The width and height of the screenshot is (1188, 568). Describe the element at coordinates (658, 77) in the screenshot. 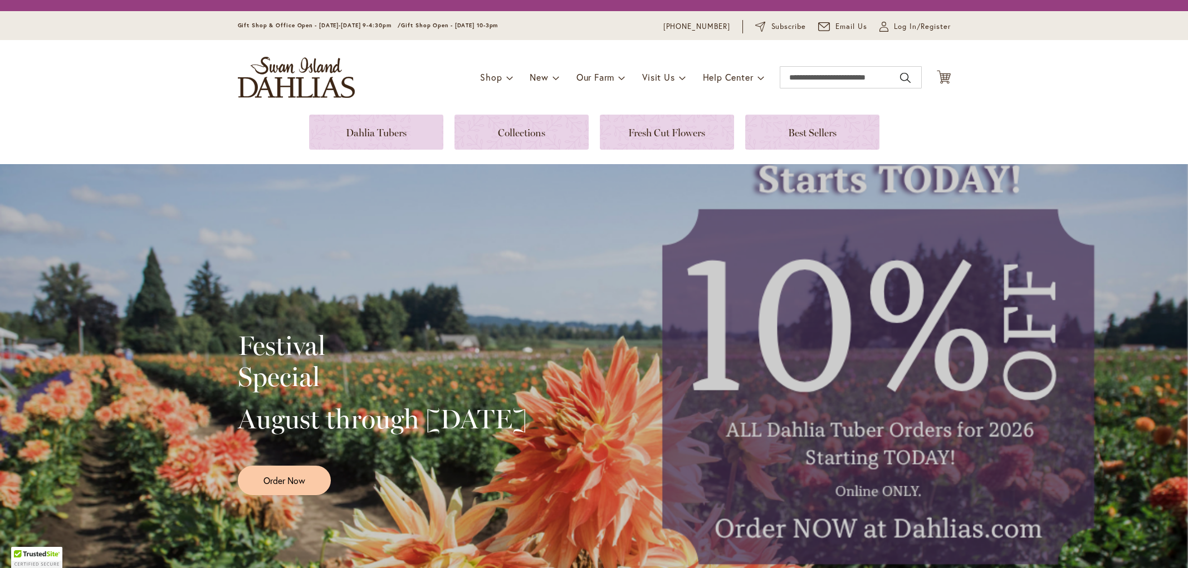

I see `span: Visit Us` at that location.